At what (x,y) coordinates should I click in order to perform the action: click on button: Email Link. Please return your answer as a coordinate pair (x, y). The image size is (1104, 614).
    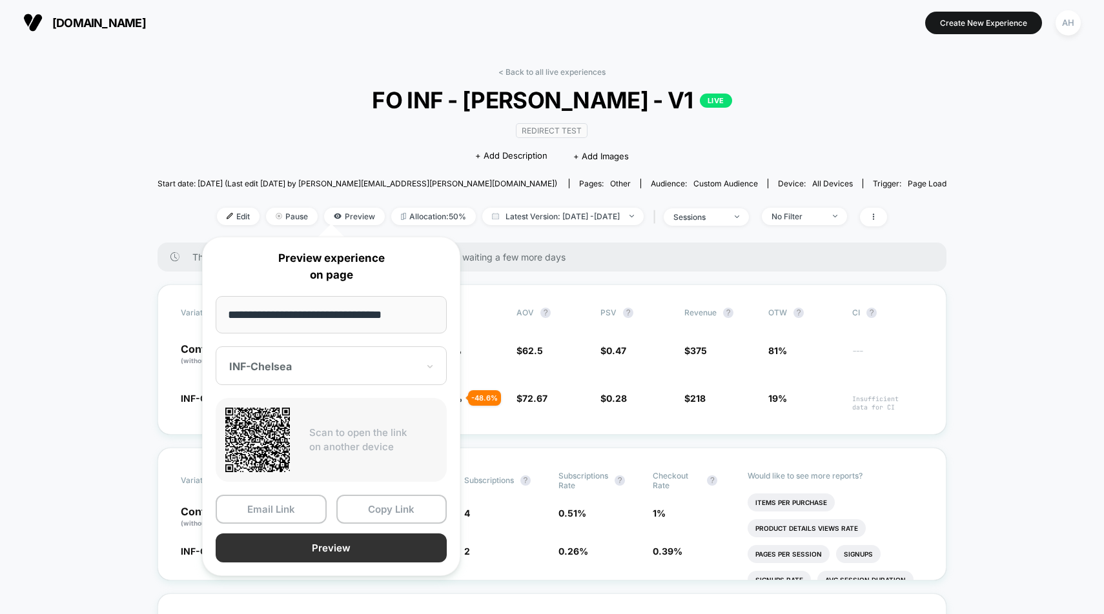
    Looking at the image, I should click on (271, 509).